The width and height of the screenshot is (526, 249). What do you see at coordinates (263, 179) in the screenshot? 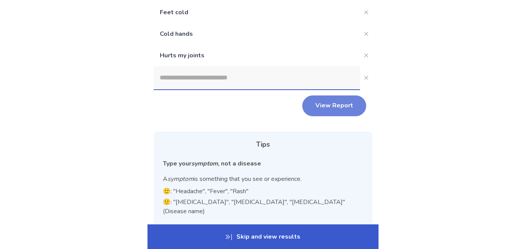
I see `p: A is something that you see or experience.` at bounding box center [263, 179].